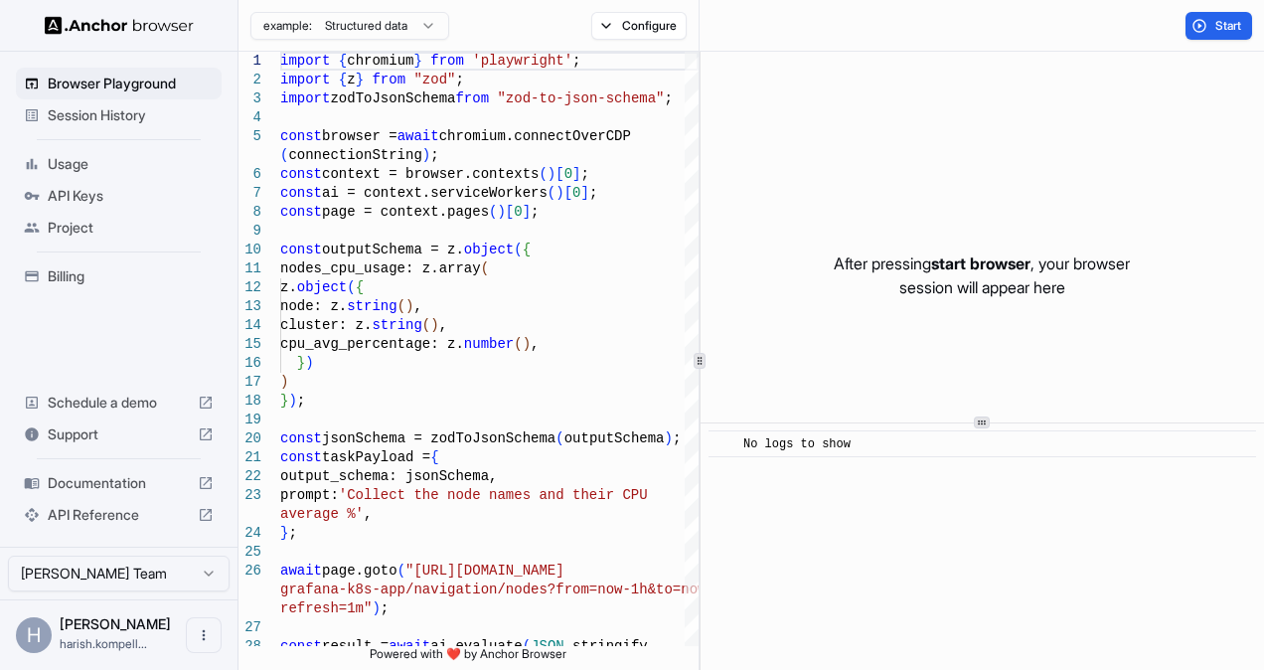  What do you see at coordinates (372, 344) in the screenshot?
I see `span: cpu_avg_percentage: z.` at bounding box center [372, 344].